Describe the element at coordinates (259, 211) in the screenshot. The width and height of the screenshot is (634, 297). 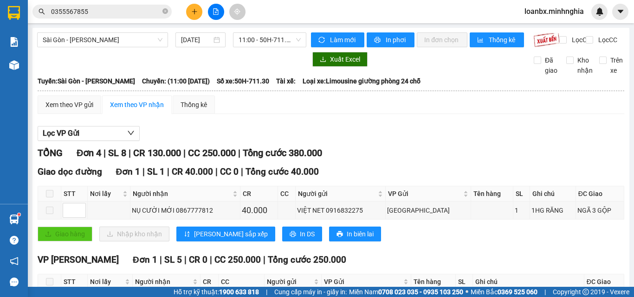
I see `div: 40.000` at that location.